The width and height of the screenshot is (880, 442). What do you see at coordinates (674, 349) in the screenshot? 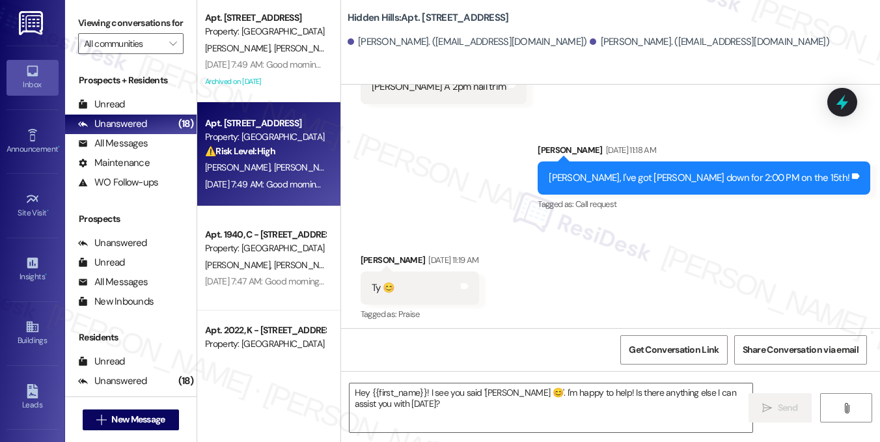
I see `span: Get Conversation Link` at bounding box center [674, 349].